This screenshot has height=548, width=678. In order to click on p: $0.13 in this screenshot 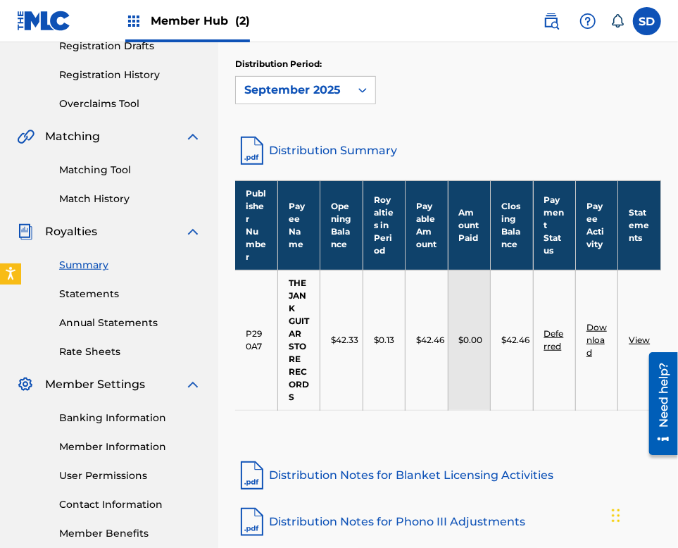, I will do `click(384, 340)`.